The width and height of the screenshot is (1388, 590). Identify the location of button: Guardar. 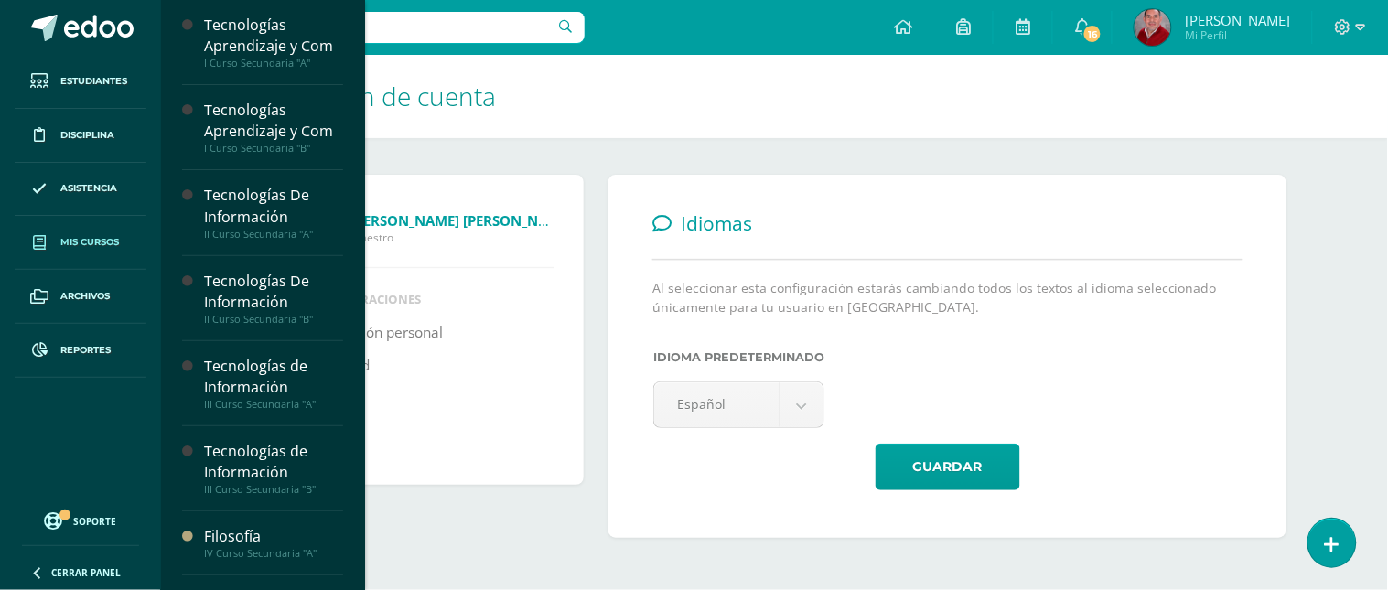
(948, 467).